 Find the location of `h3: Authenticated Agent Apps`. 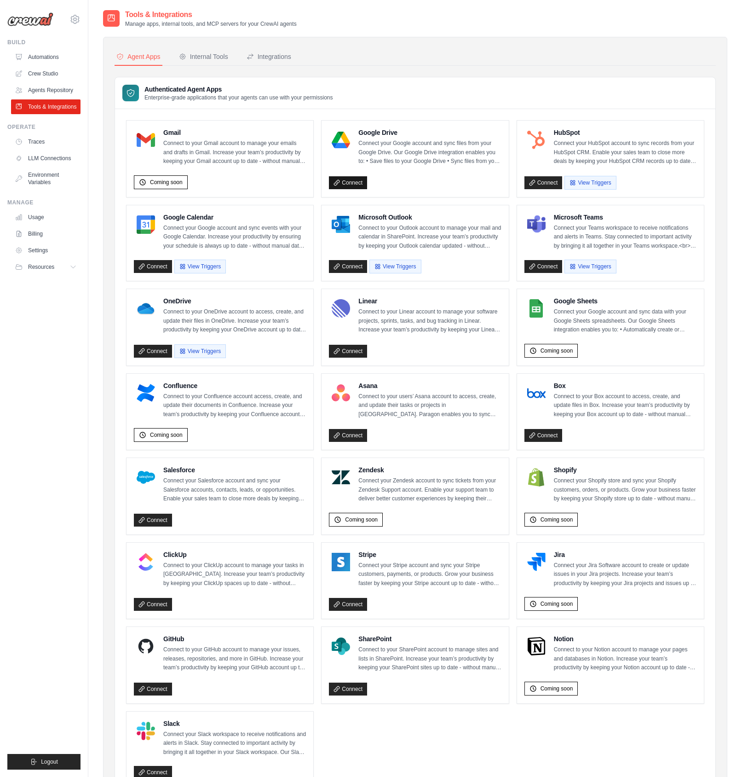

h3: Authenticated Agent Apps is located at coordinates (239, 89).